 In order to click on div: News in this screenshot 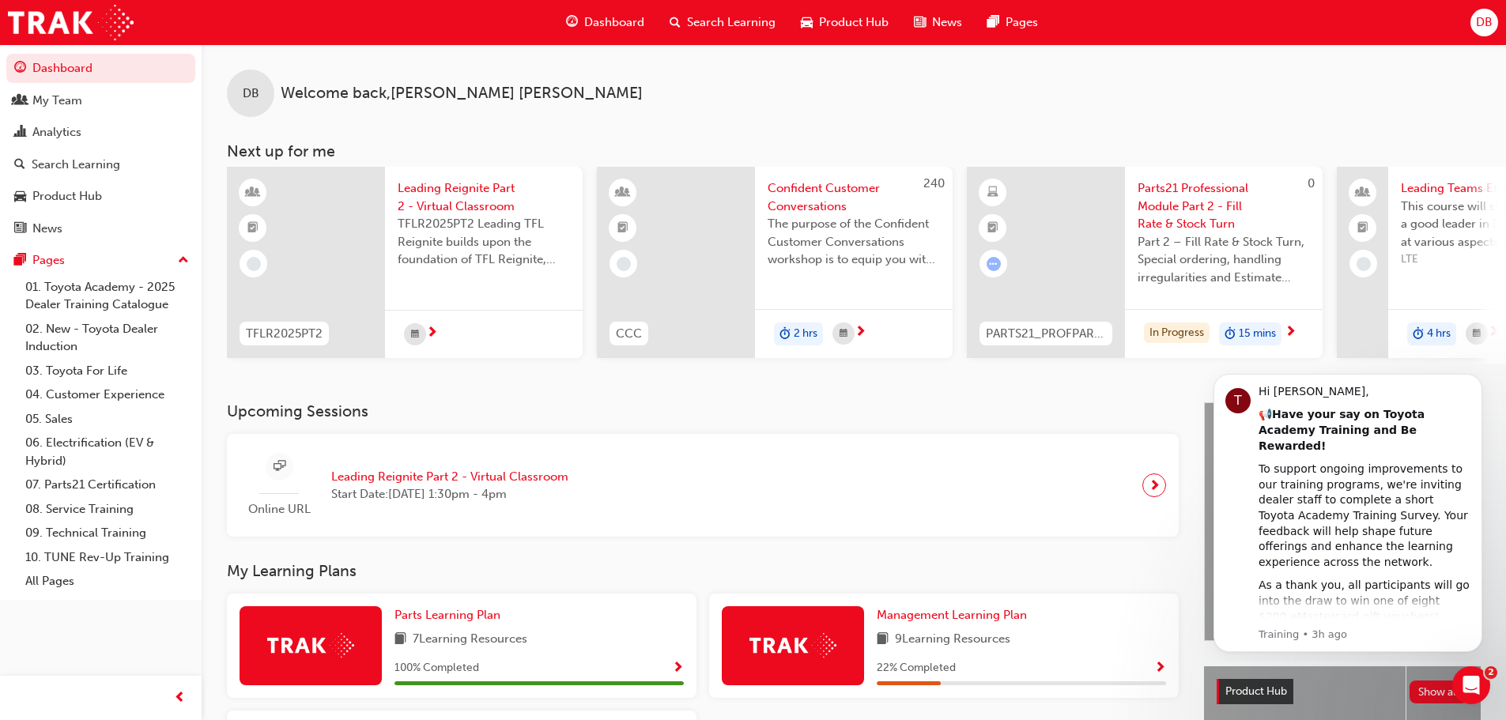, I will do `click(47, 228)`.